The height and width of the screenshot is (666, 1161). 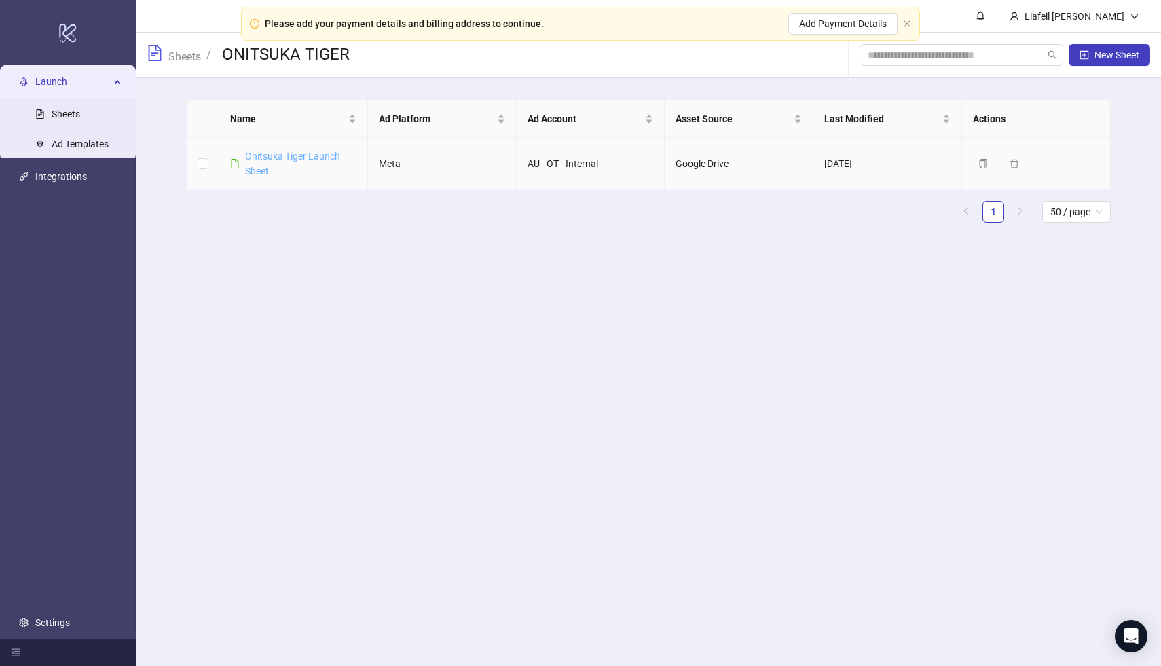 What do you see at coordinates (80, 145) in the screenshot?
I see `a: Ad Templates` at bounding box center [80, 145].